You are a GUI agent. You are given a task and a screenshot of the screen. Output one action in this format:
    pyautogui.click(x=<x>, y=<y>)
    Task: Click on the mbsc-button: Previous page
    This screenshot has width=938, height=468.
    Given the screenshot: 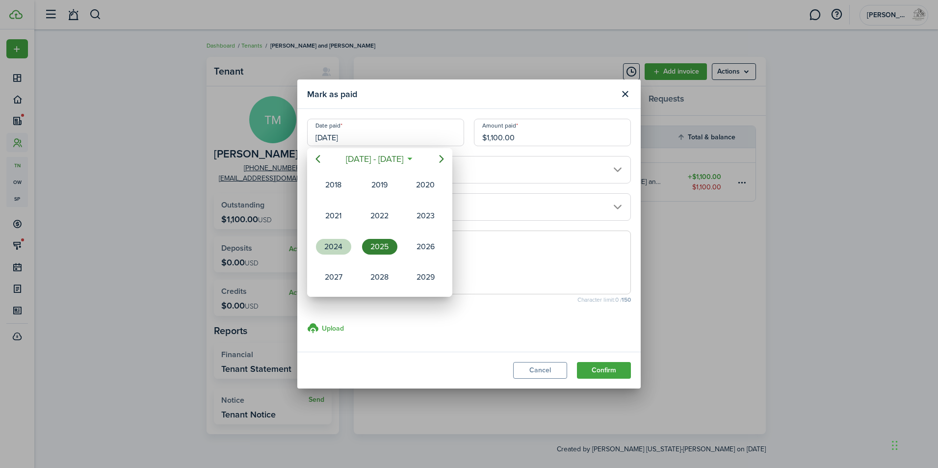 What is the action you would take?
    pyautogui.click(x=318, y=159)
    